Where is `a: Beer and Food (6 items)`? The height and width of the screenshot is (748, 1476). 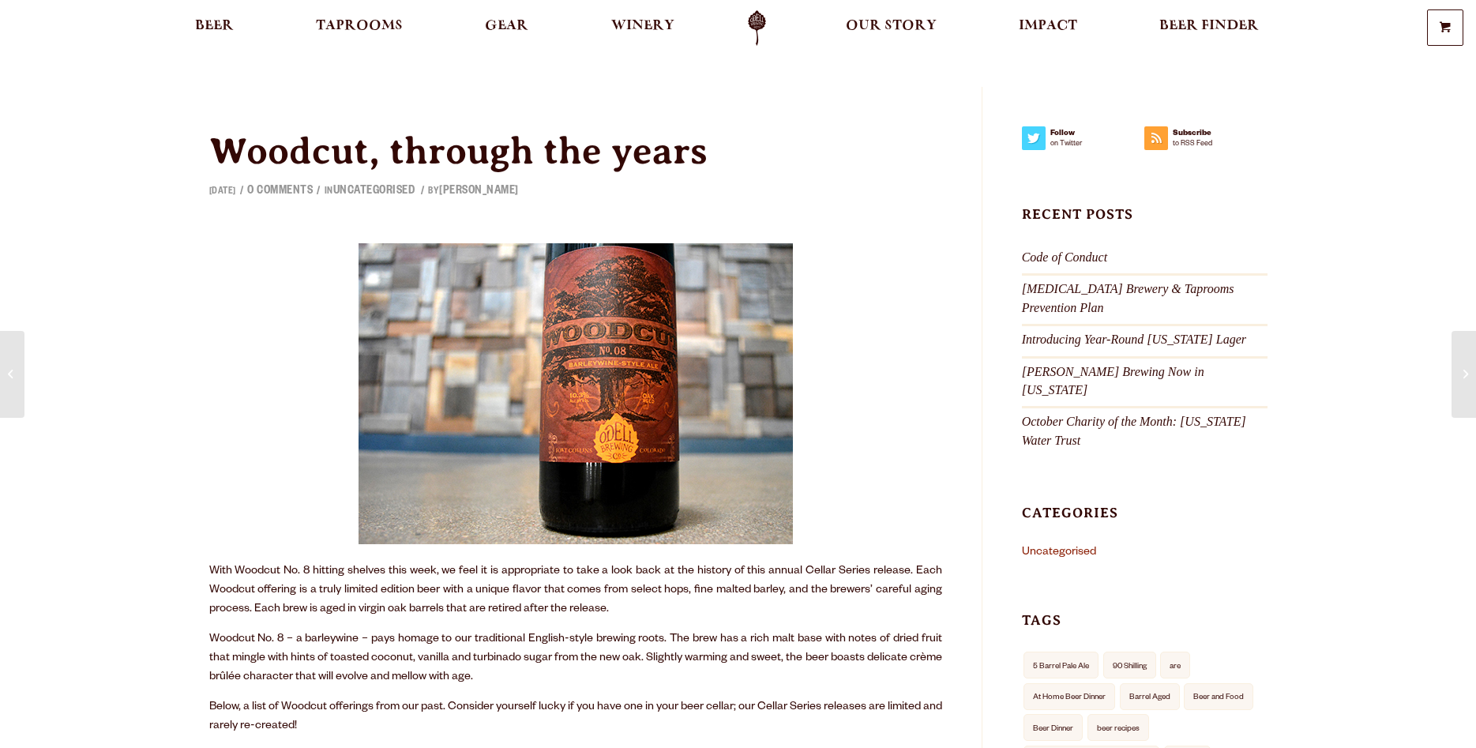
a: Beer and Food (6 items) is located at coordinates (1218, 696).